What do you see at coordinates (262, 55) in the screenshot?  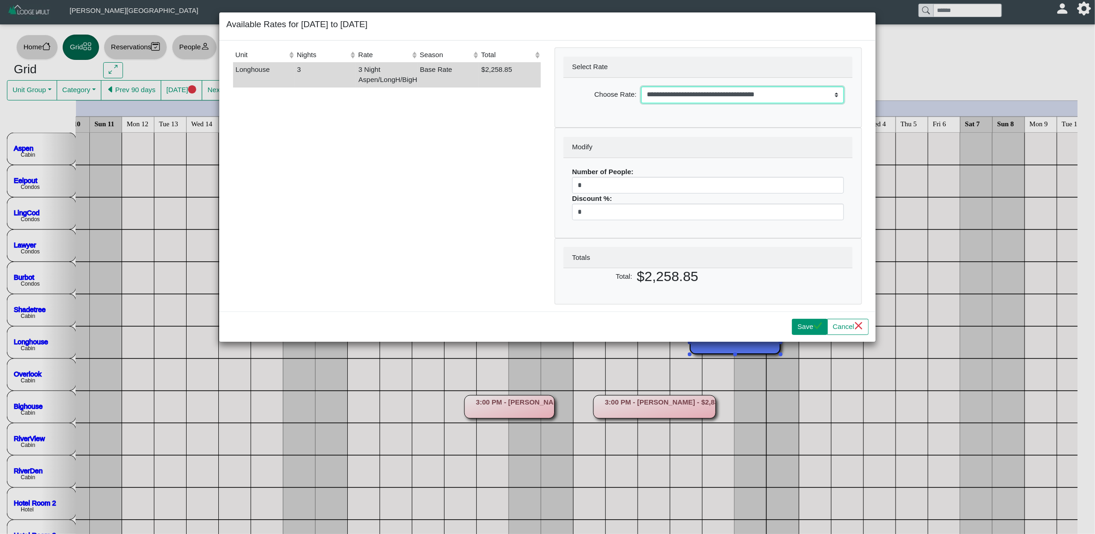 I see `div: Unit` at bounding box center [262, 55].